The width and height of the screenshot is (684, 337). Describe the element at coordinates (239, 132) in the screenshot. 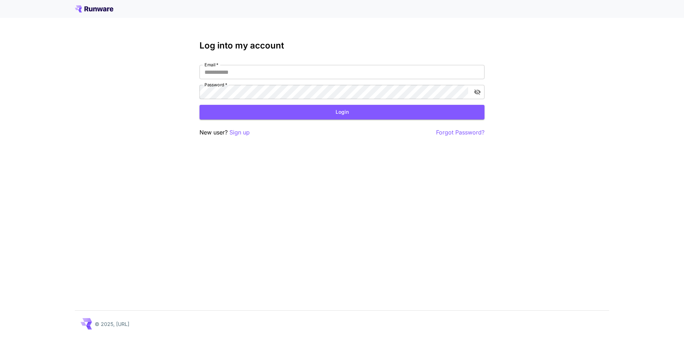

I see `button: Sign up` at that location.